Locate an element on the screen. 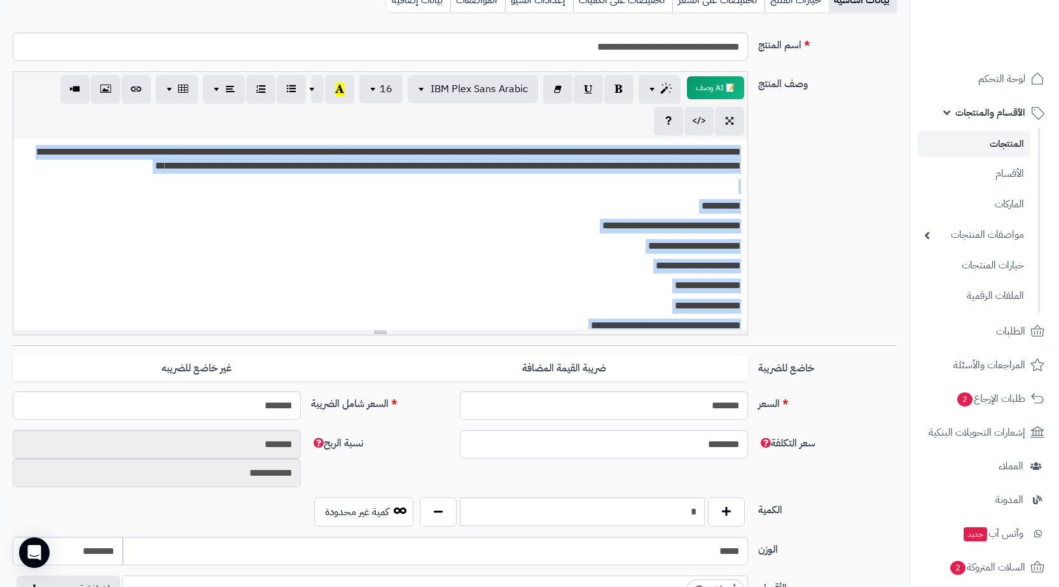  label: غير خاضع للضريبه is located at coordinates (197, 368).